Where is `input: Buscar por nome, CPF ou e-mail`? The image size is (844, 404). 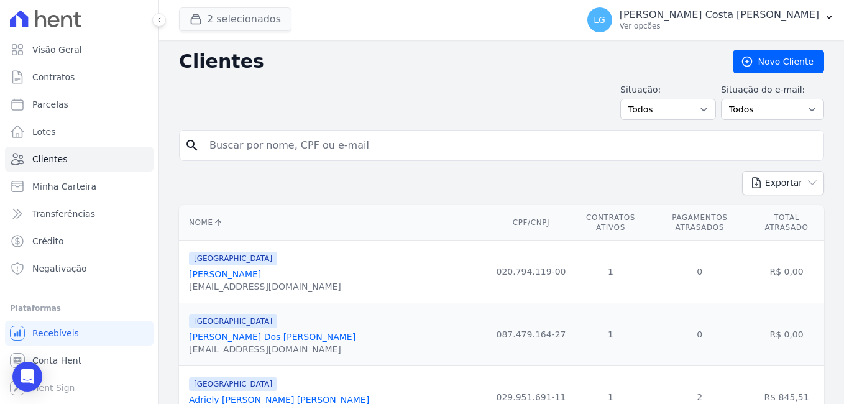
input: Buscar por nome, CPF ou e-mail is located at coordinates (510, 145).